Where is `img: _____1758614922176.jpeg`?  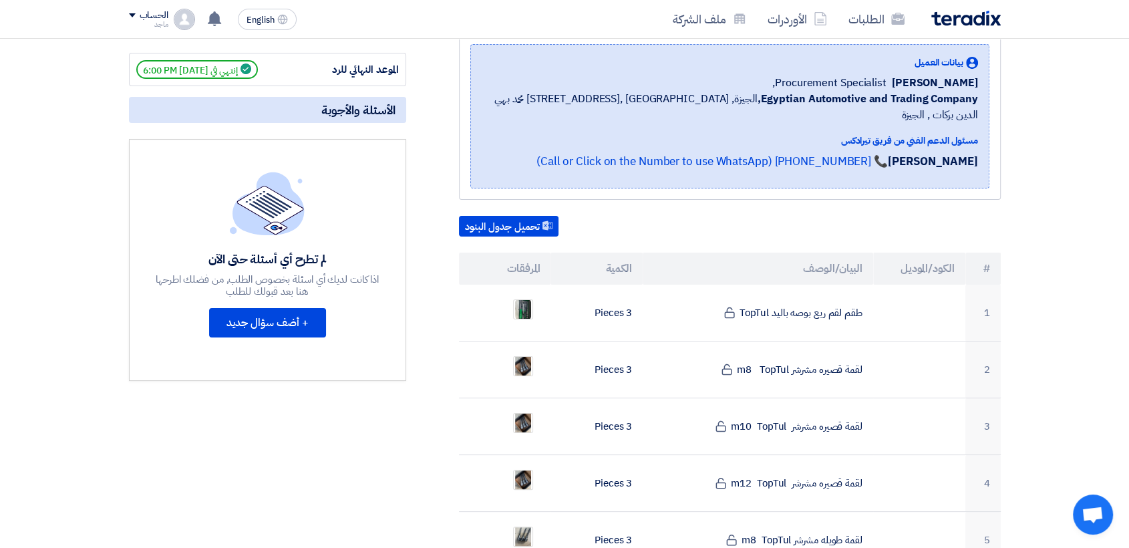 img: _____1758614922176.jpeg is located at coordinates (523, 309).